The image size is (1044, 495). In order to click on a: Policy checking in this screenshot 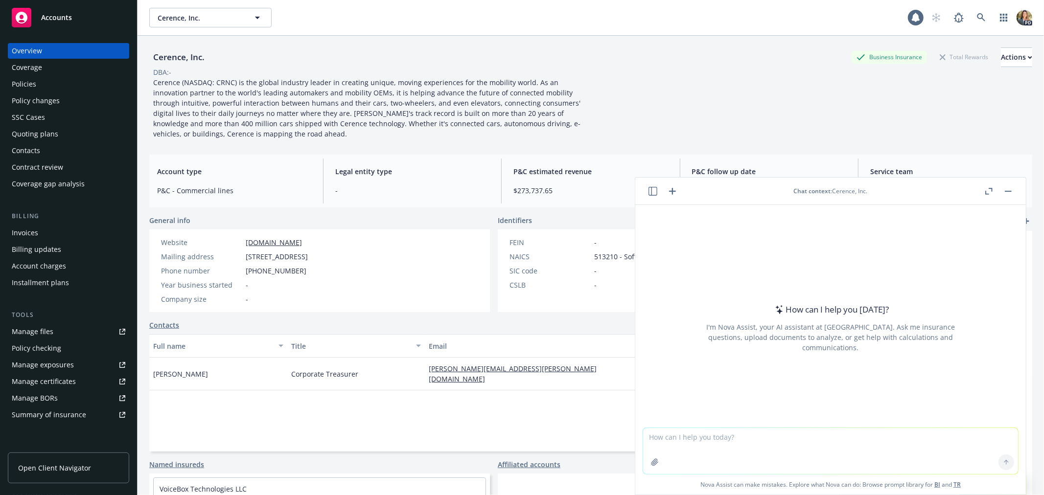, I will do `click(69, 348)`.